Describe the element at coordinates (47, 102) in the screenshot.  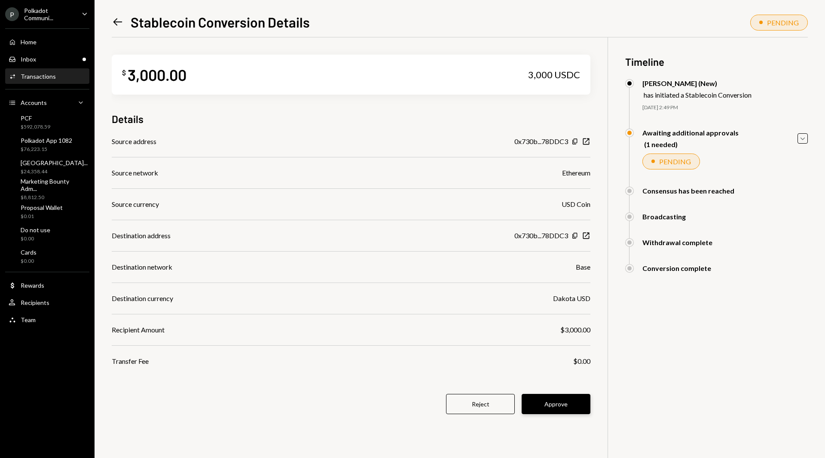
I see `a: Accounts` at that location.